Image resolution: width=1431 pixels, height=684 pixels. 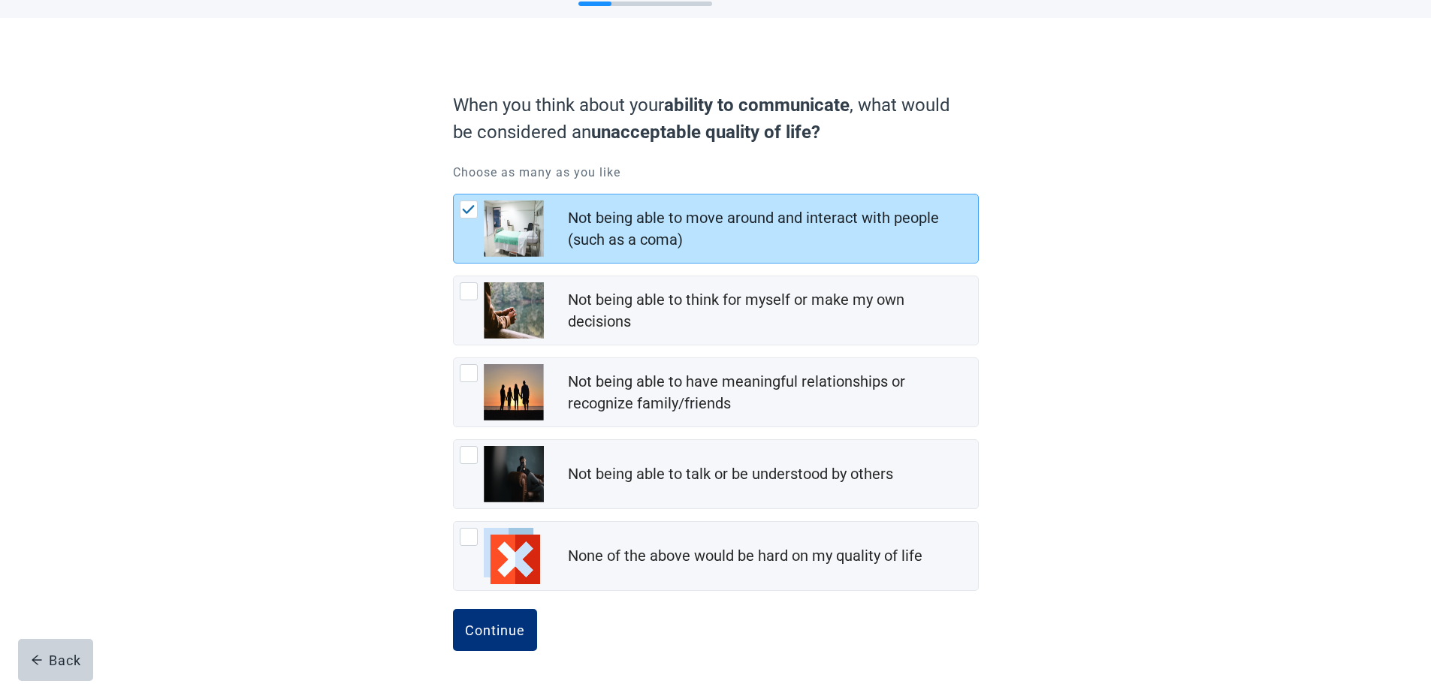 I want to click on strong: unacceptable quality of life?, so click(x=705, y=132).